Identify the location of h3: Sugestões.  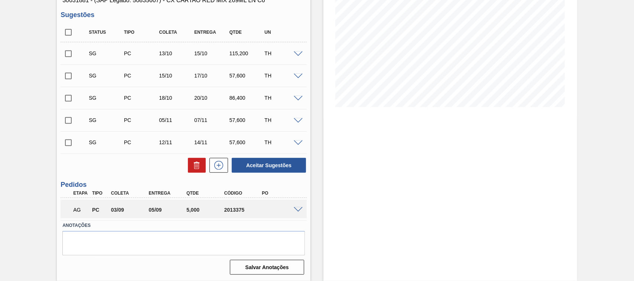
(183, 15).